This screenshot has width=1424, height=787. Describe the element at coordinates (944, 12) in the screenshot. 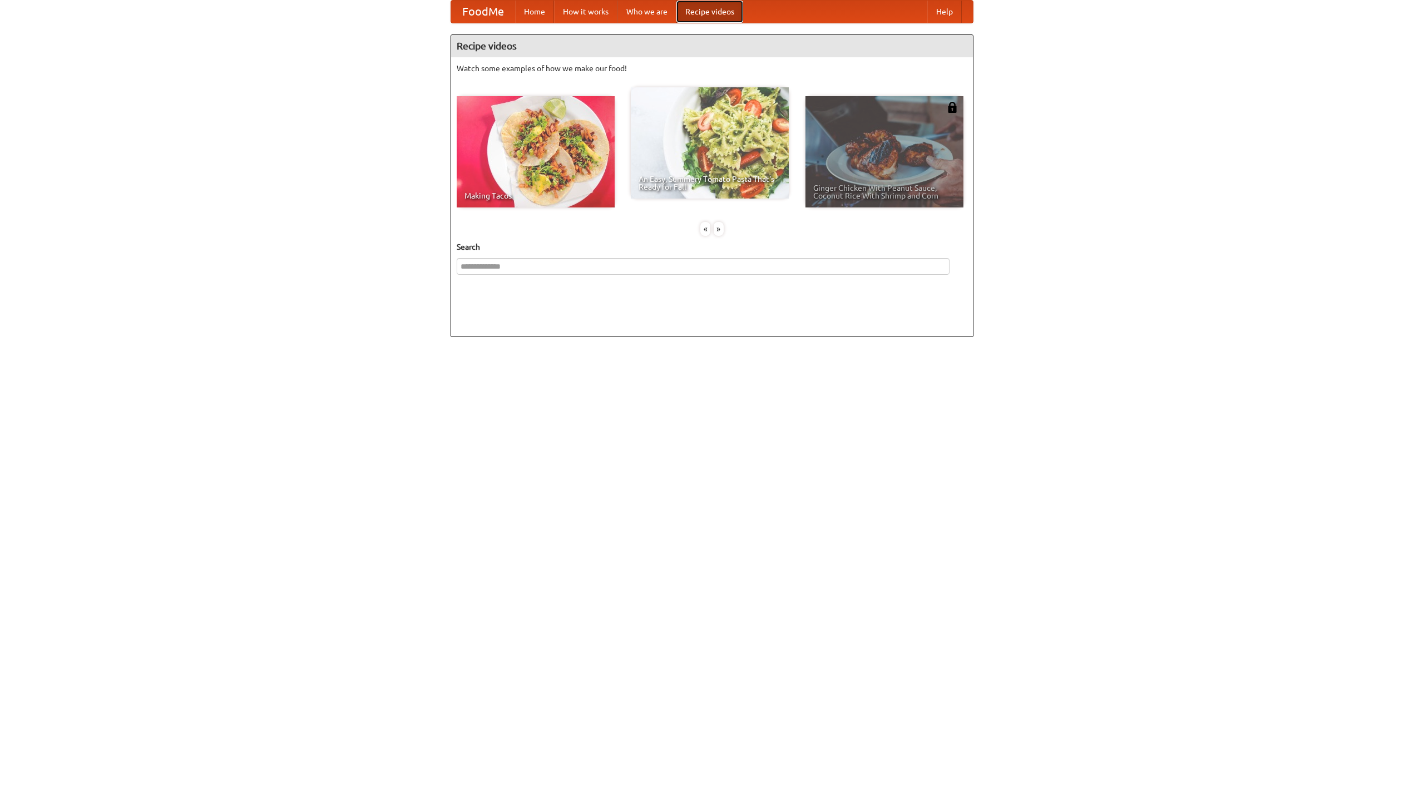

I see `a: Help` at that location.